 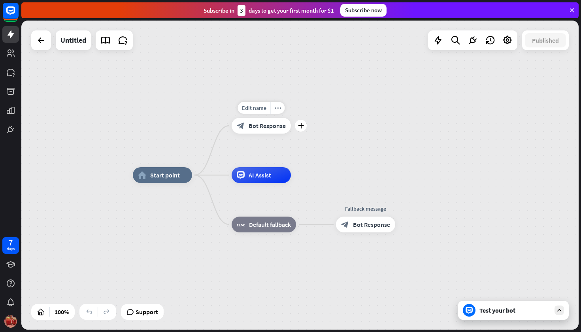 I want to click on span: Support, so click(x=147, y=312).